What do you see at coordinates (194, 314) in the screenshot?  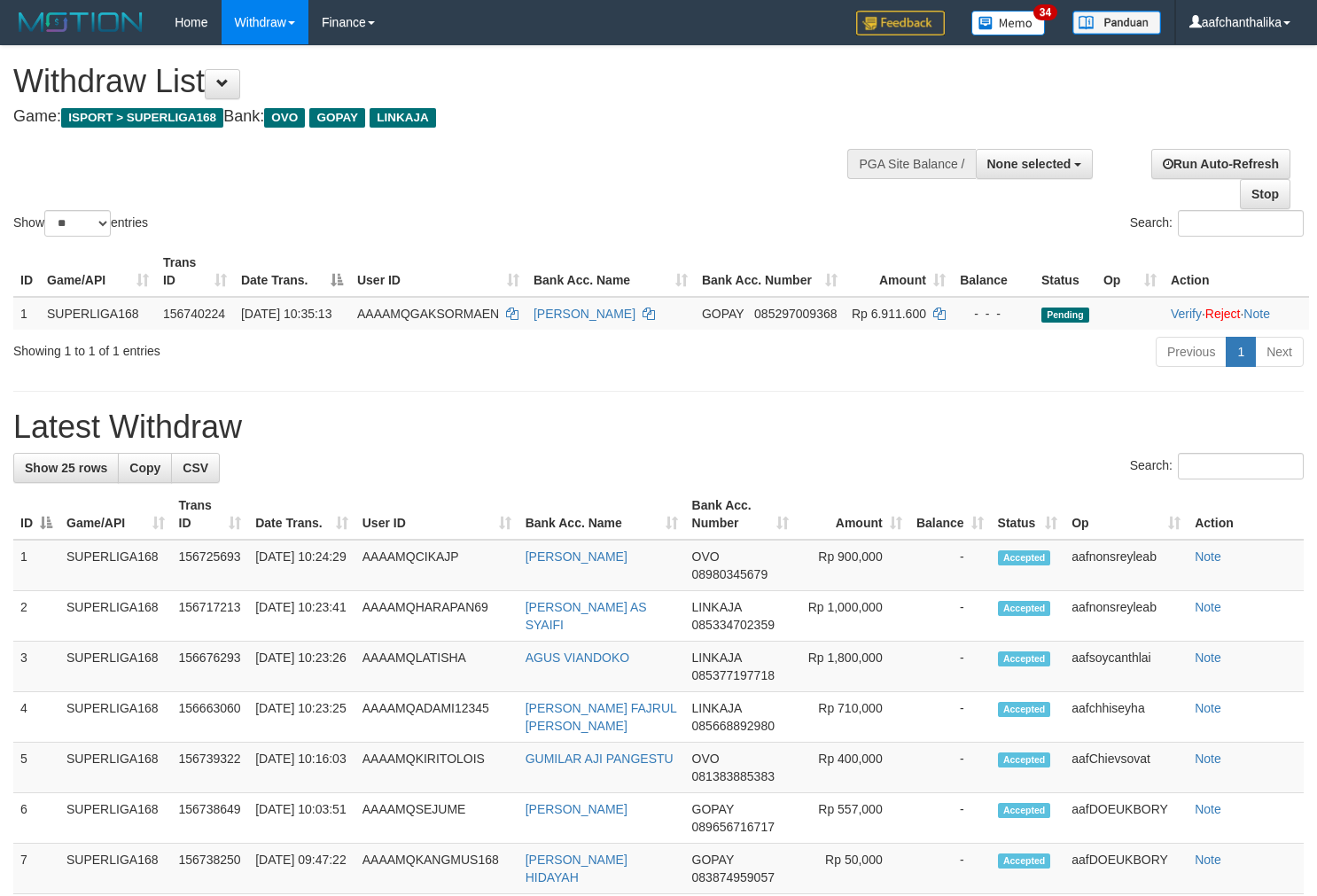 I see `span: 156740224` at bounding box center [194, 314].